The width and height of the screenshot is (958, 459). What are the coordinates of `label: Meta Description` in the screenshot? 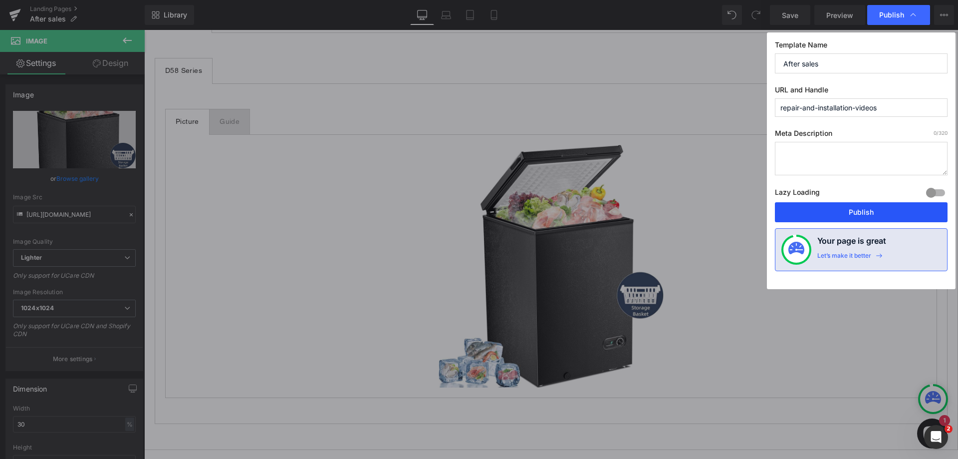 It's located at (861, 135).